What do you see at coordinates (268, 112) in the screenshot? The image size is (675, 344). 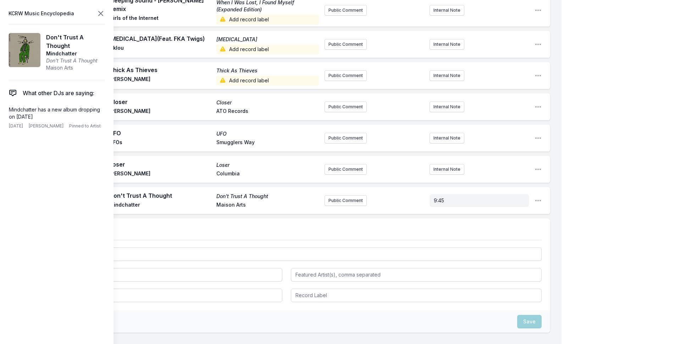 I see `span: ATO Records` at bounding box center [268, 112].